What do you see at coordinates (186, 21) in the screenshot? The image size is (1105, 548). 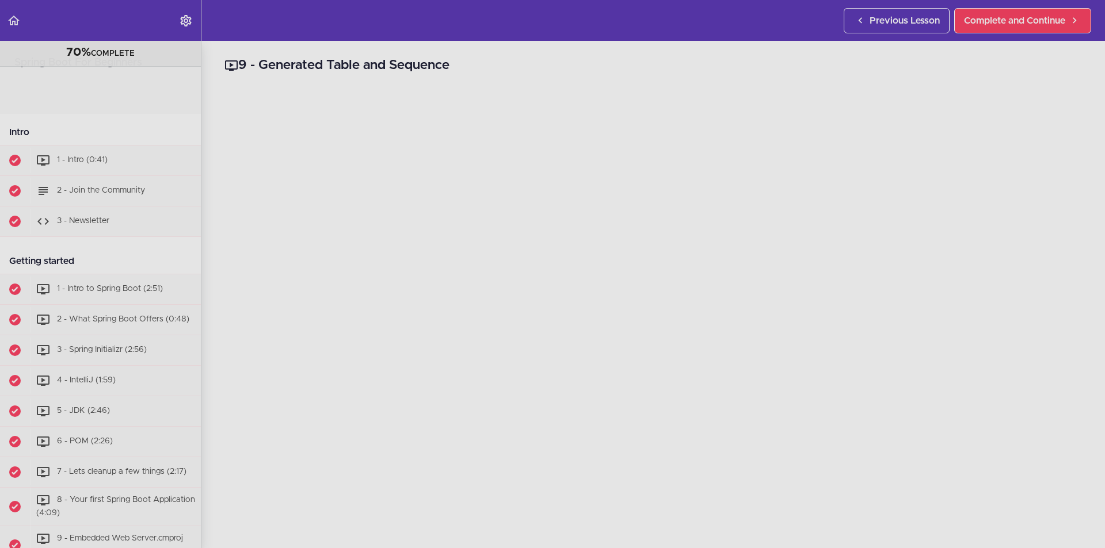 I see `svg: Settings Menu` at bounding box center [186, 21].